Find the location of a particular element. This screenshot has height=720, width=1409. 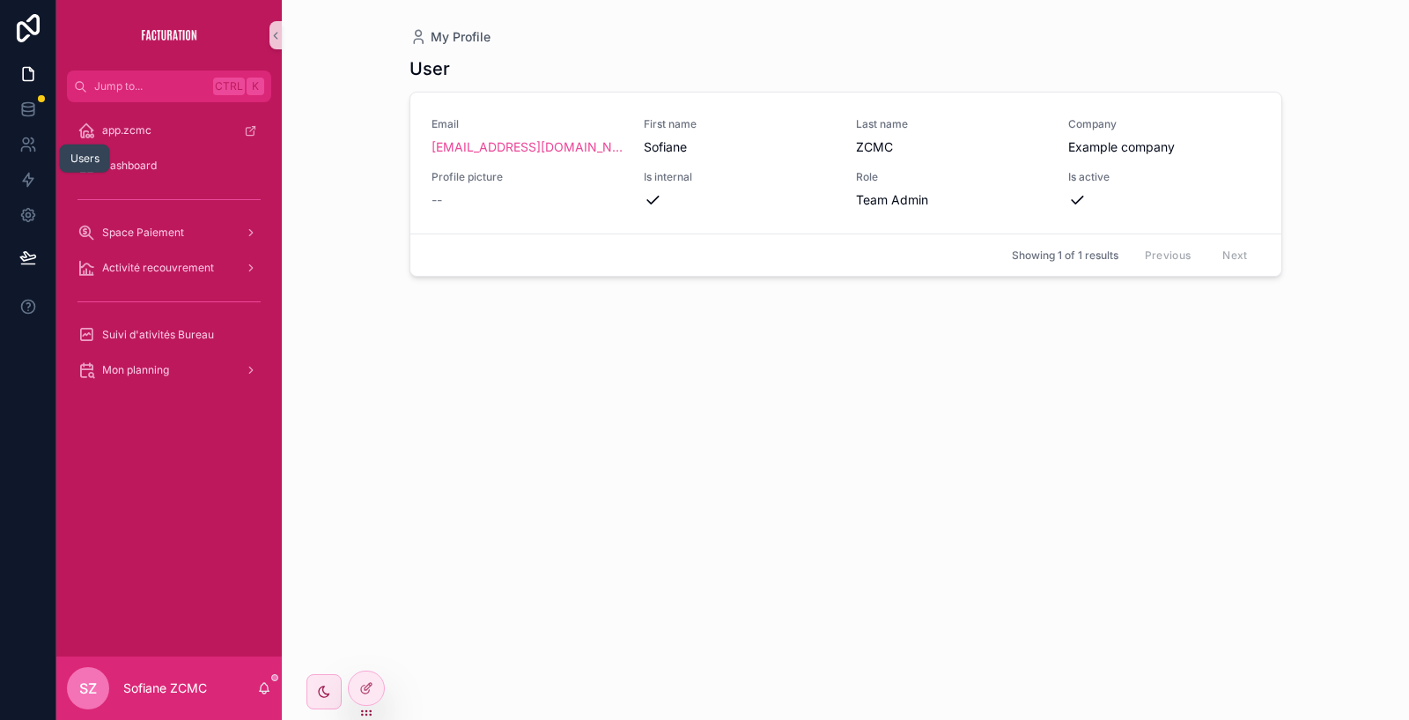

a: My Profile is located at coordinates (450, 37).